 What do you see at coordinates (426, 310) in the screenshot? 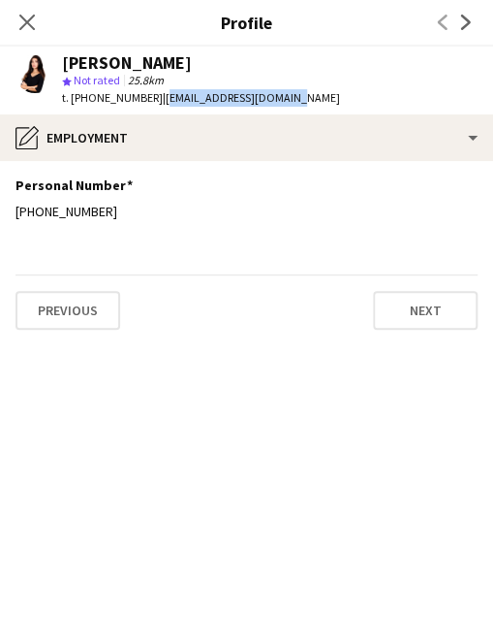
I see `button: Next` at bounding box center [426, 310].